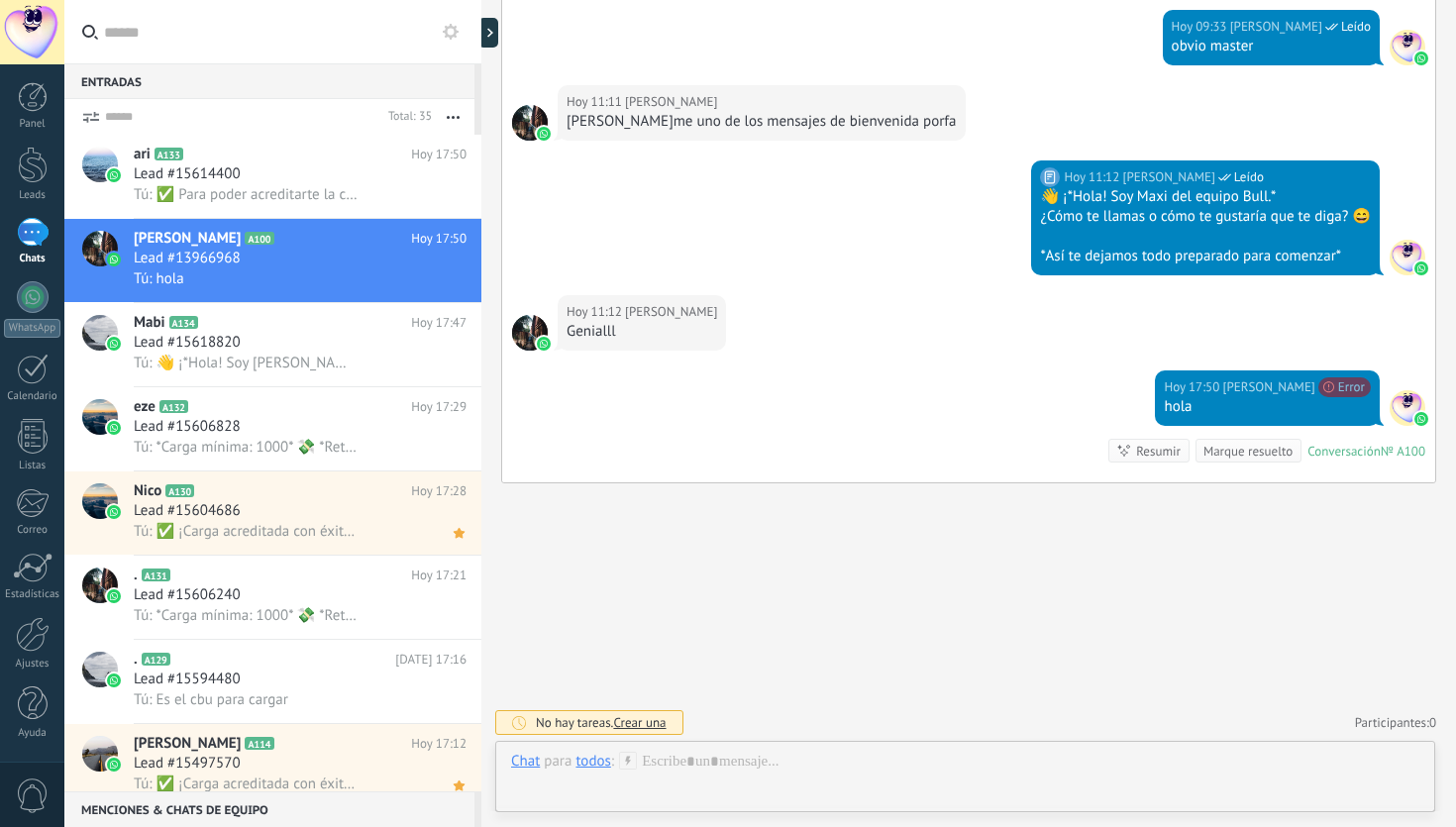  I want to click on span: A129, so click(156, 658).